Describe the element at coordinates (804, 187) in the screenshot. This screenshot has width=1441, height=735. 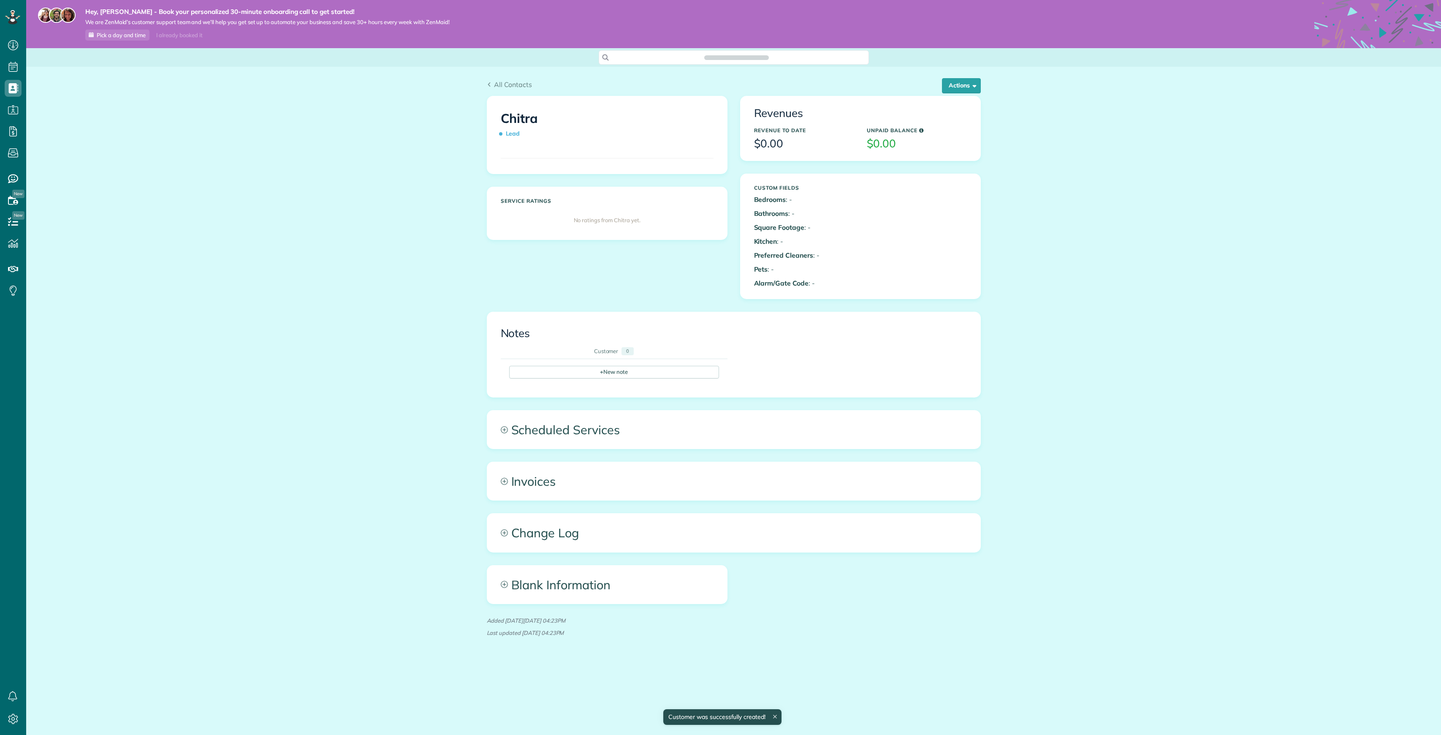
I see `h5: Custom Fields` at that location.